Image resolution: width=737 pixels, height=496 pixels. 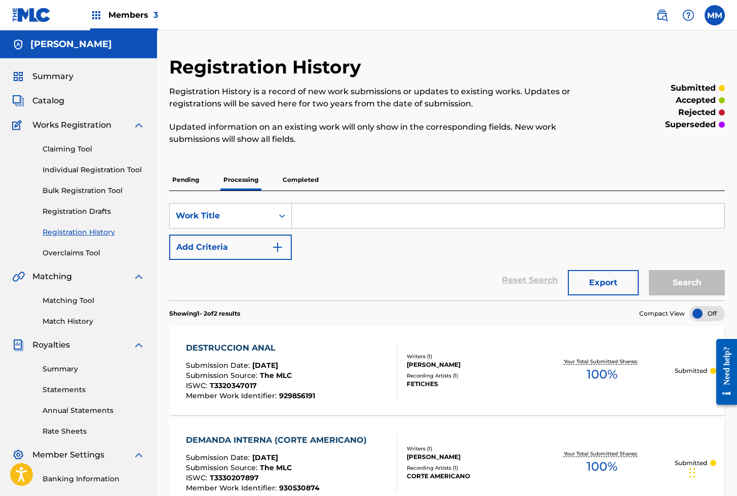 I want to click on p: superseded, so click(x=691, y=125).